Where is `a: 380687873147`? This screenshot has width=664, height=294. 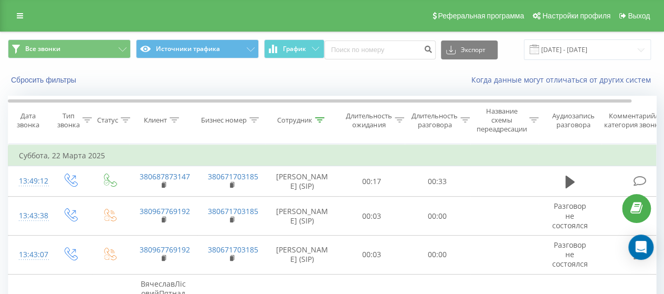 a: 380687873147 is located at coordinates (165, 176).